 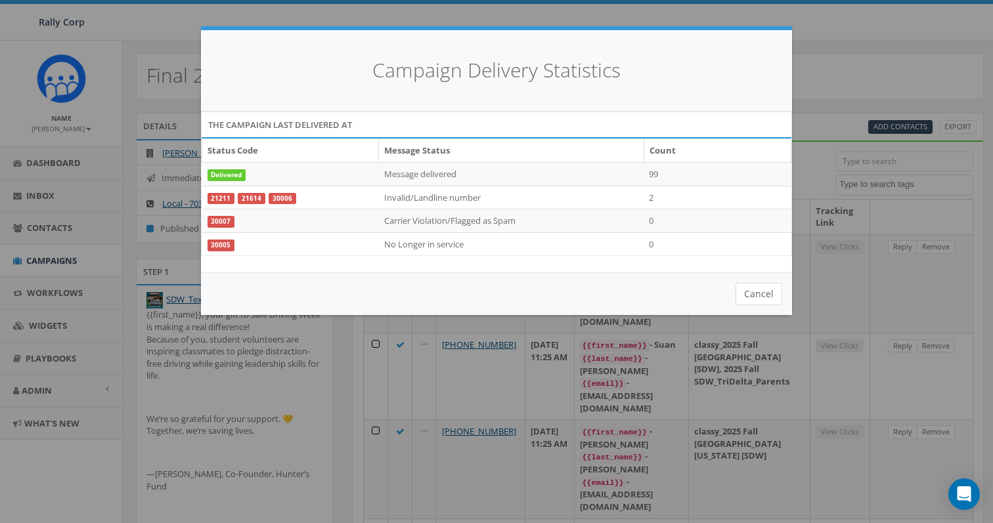 What do you see at coordinates (282, 199) in the screenshot?
I see `a: 30006` at bounding box center [282, 199].